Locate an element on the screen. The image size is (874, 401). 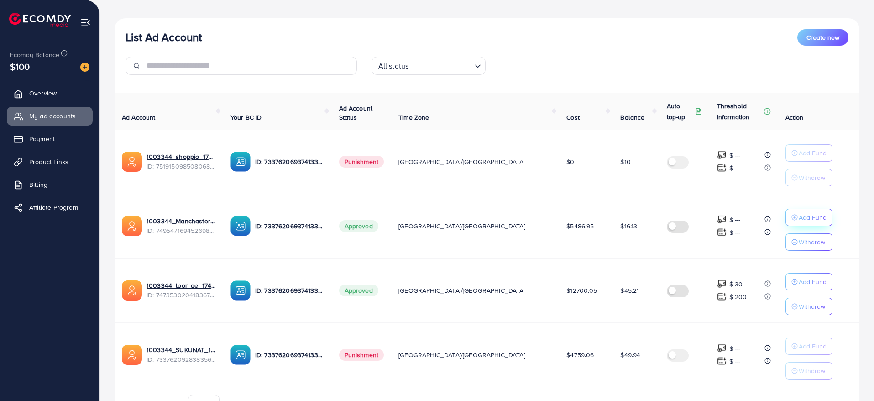
a: Billing is located at coordinates (50, 184).